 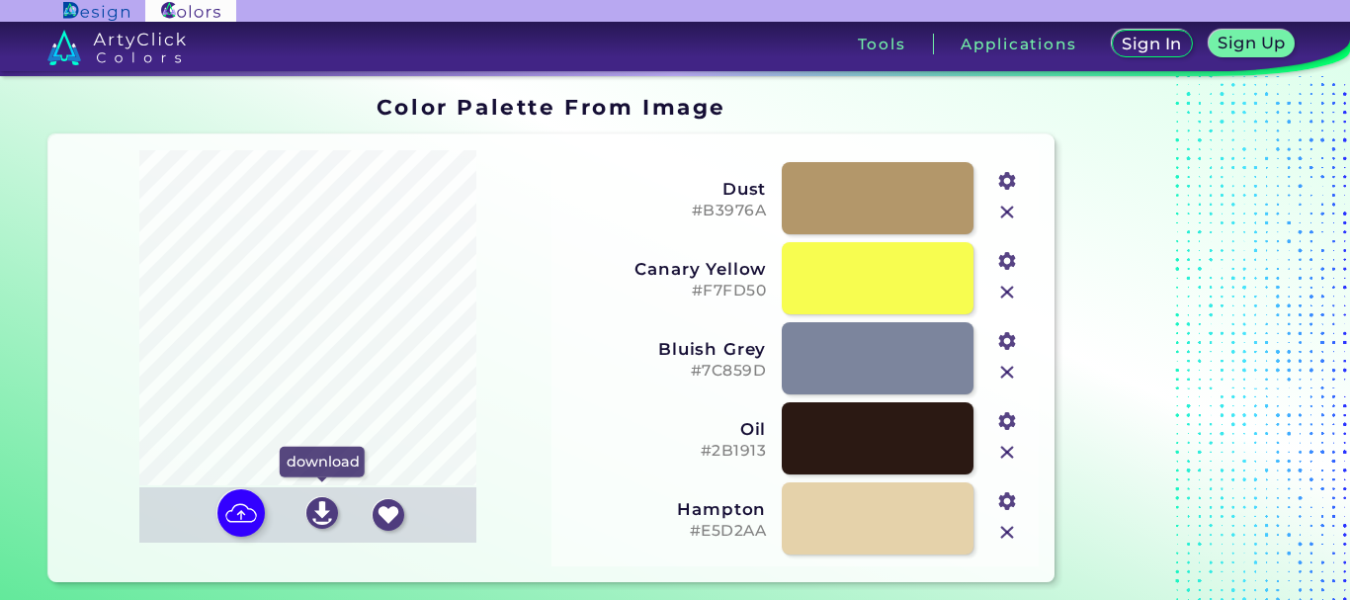 I want to click on h3: Applications, so click(x=1018, y=43).